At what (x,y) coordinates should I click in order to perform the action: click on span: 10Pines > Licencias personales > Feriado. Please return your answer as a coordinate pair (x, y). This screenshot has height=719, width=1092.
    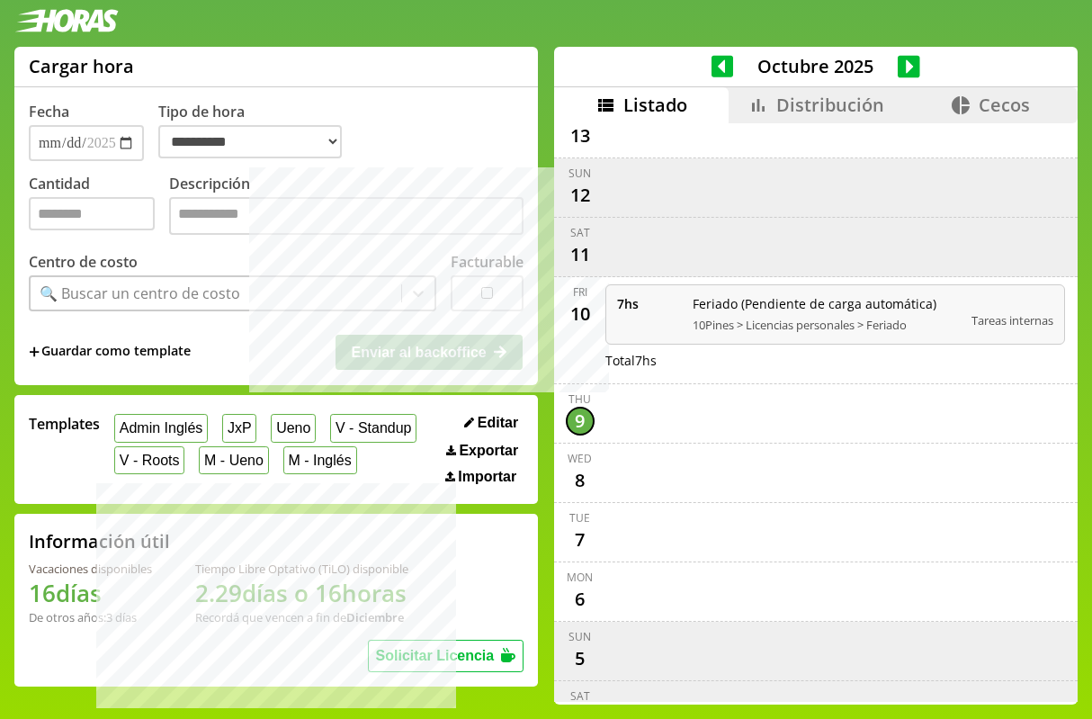
    Looking at the image, I should click on (826, 325).